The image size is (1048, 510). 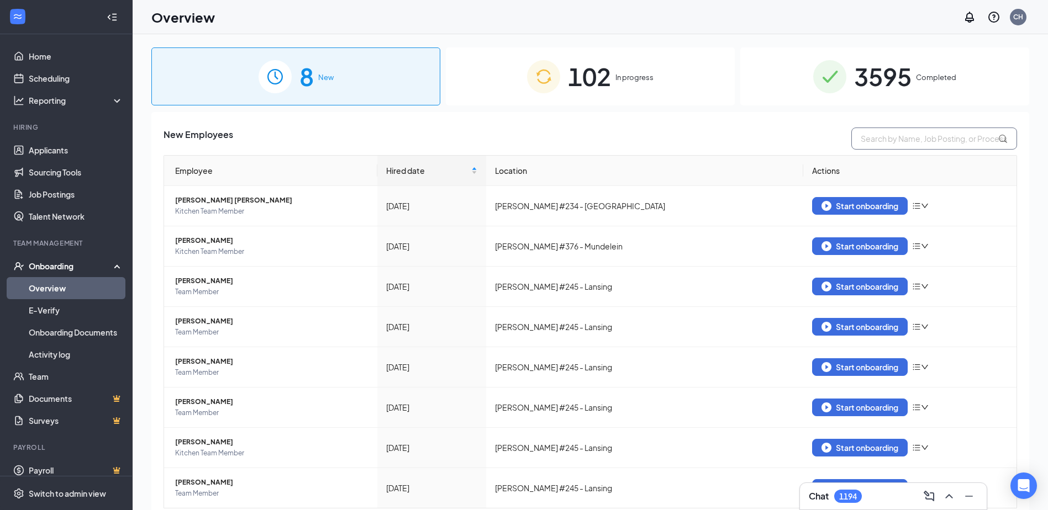 What do you see at coordinates (112, 17) in the screenshot?
I see `svg: Collapse` at bounding box center [112, 17].